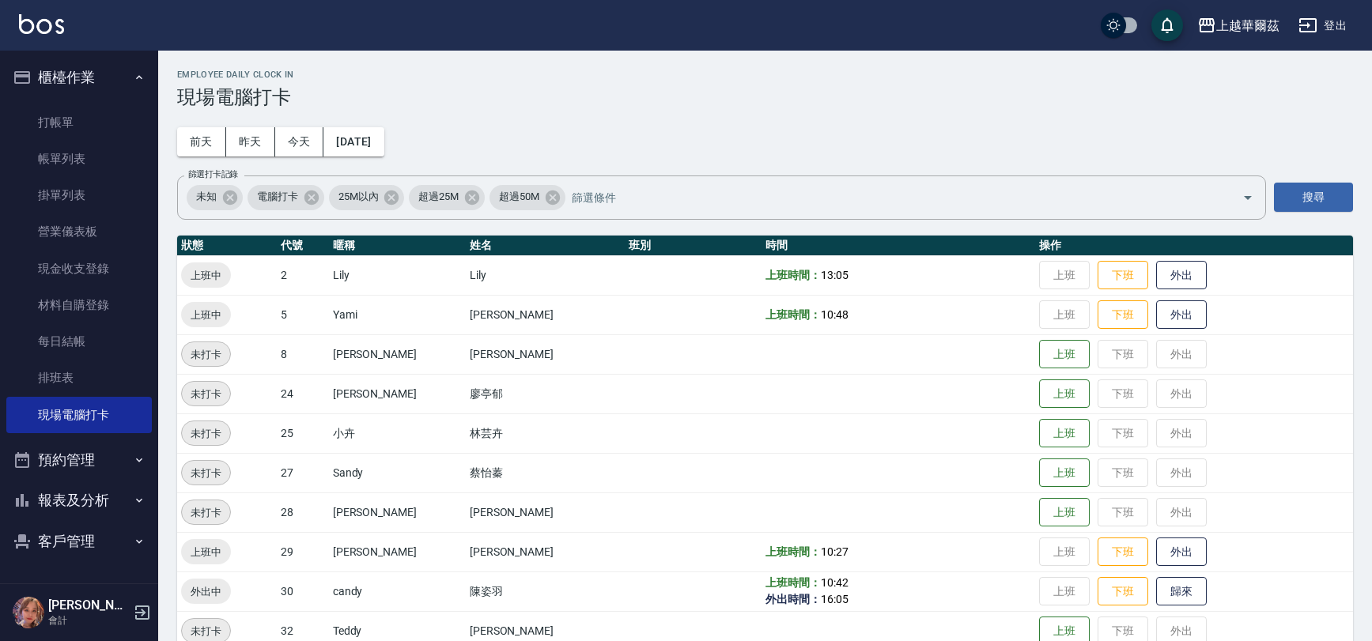 This screenshot has width=1372, height=641. What do you see at coordinates (1181, 591) in the screenshot?
I see `button: 歸來` at bounding box center [1181, 591].